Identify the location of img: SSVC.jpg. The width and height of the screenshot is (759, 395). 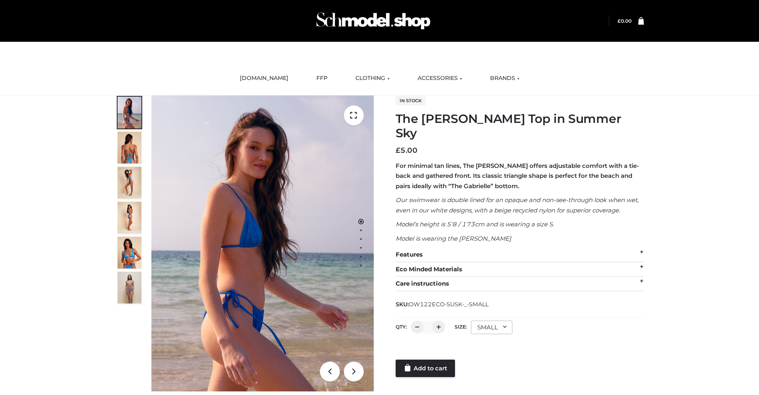
(129, 288).